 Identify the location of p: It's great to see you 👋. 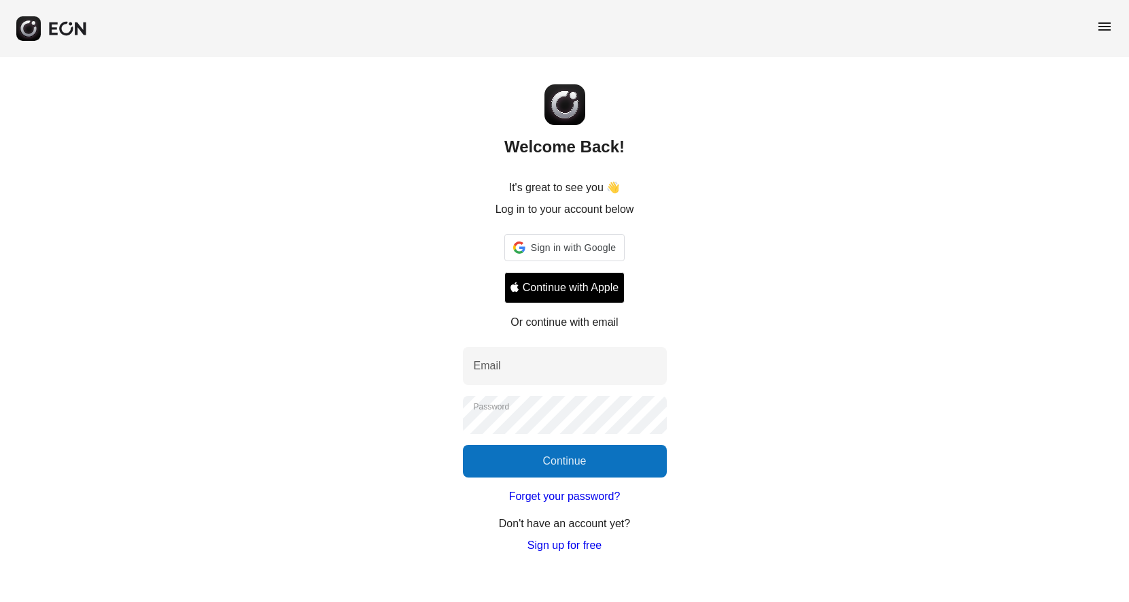
(565, 188).